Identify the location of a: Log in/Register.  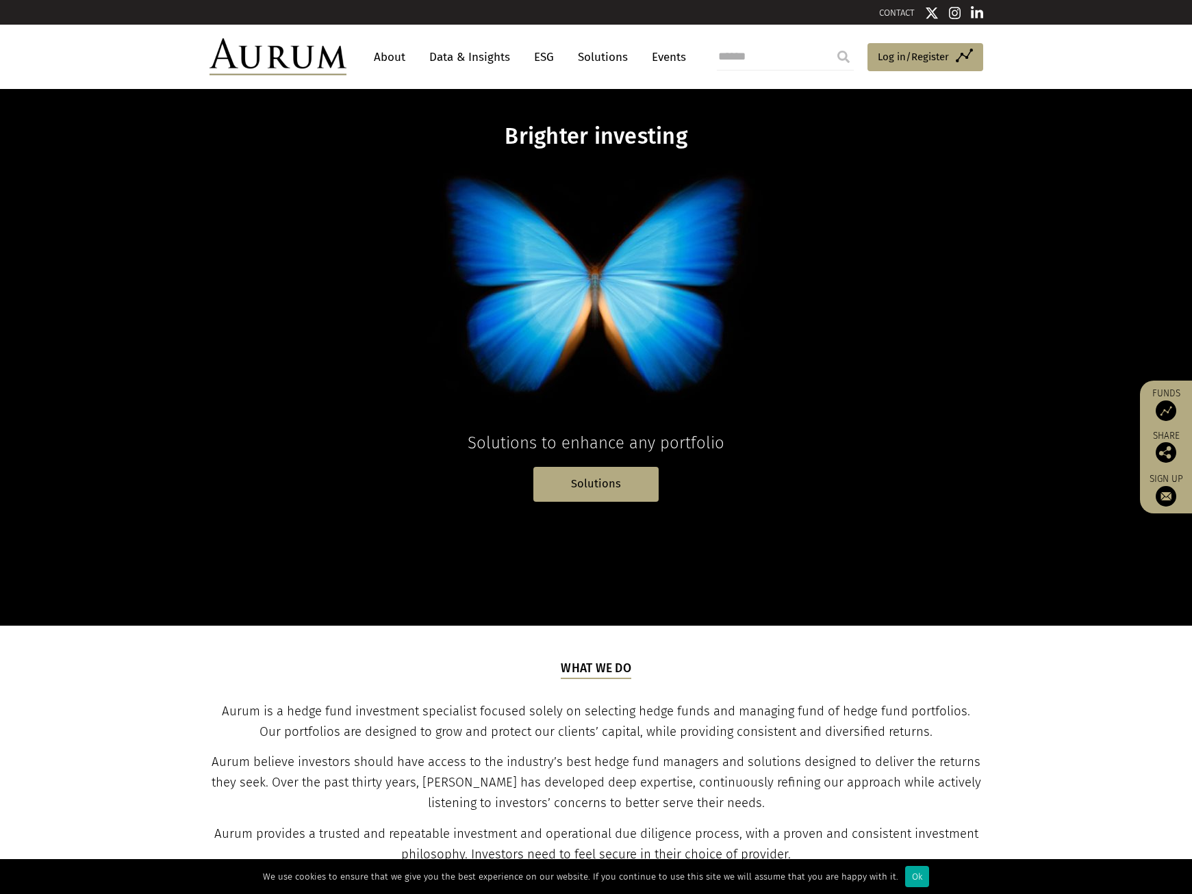
(925, 58).